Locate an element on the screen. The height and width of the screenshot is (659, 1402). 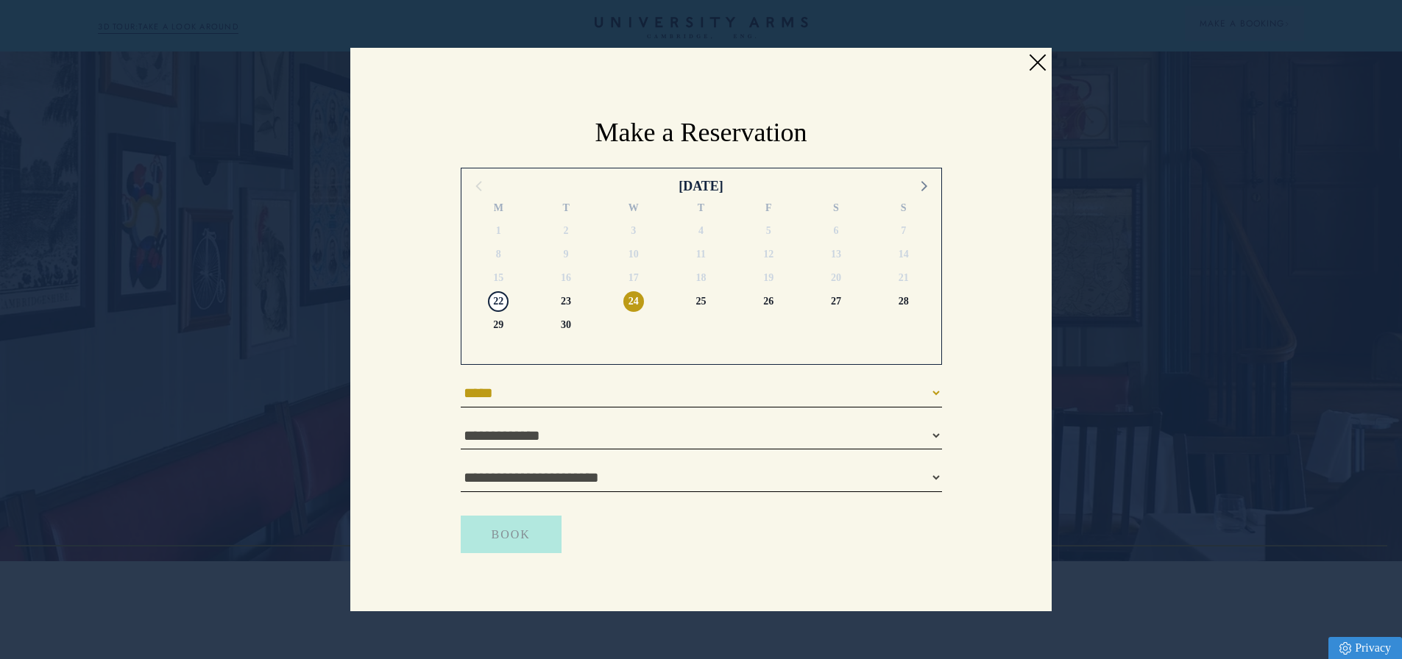
span: Tuesday 16 September 2025 is located at coordinates (566, 278).